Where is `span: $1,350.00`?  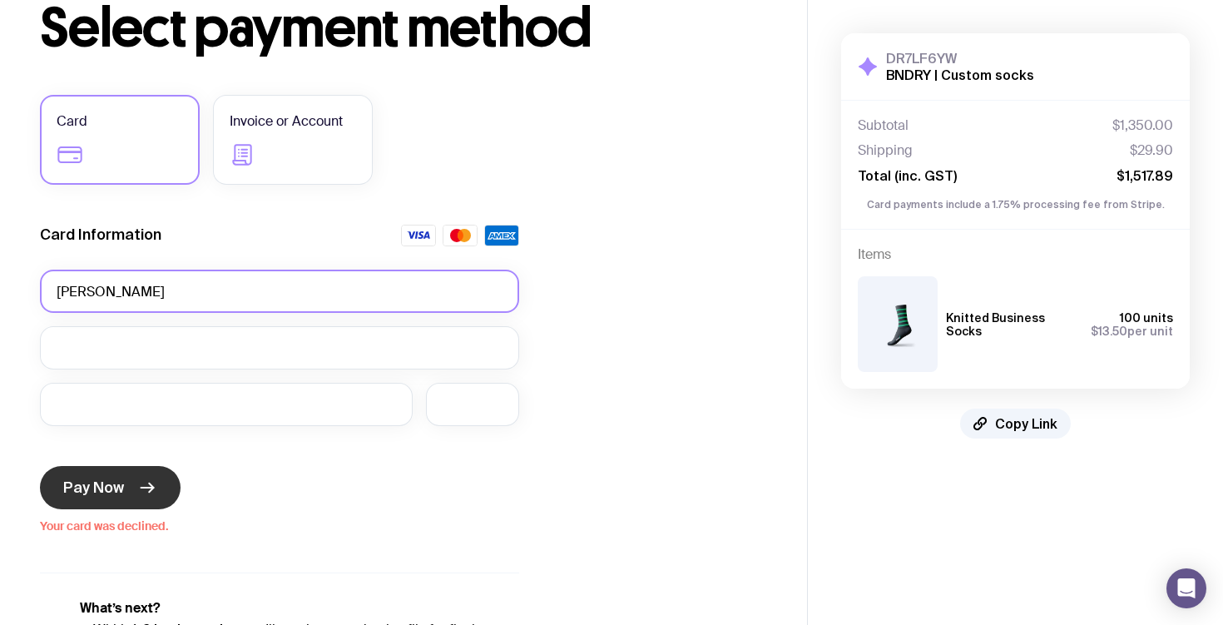
span: $1,350.00 is located at coordinates (1142, 126).